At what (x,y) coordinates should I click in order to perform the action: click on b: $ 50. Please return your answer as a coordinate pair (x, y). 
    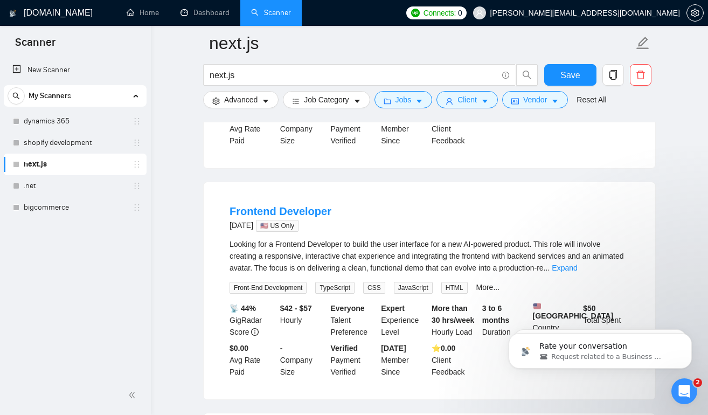
    Looking at the image, I should click on (589, 308).